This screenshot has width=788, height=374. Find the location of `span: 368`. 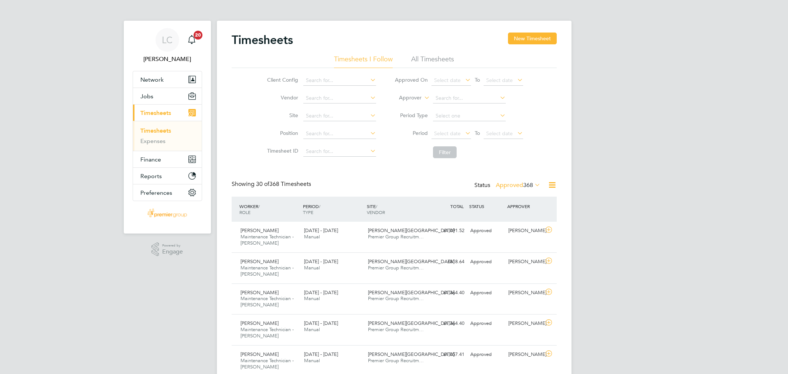

span: 368 is located at coordinates (528, 185).